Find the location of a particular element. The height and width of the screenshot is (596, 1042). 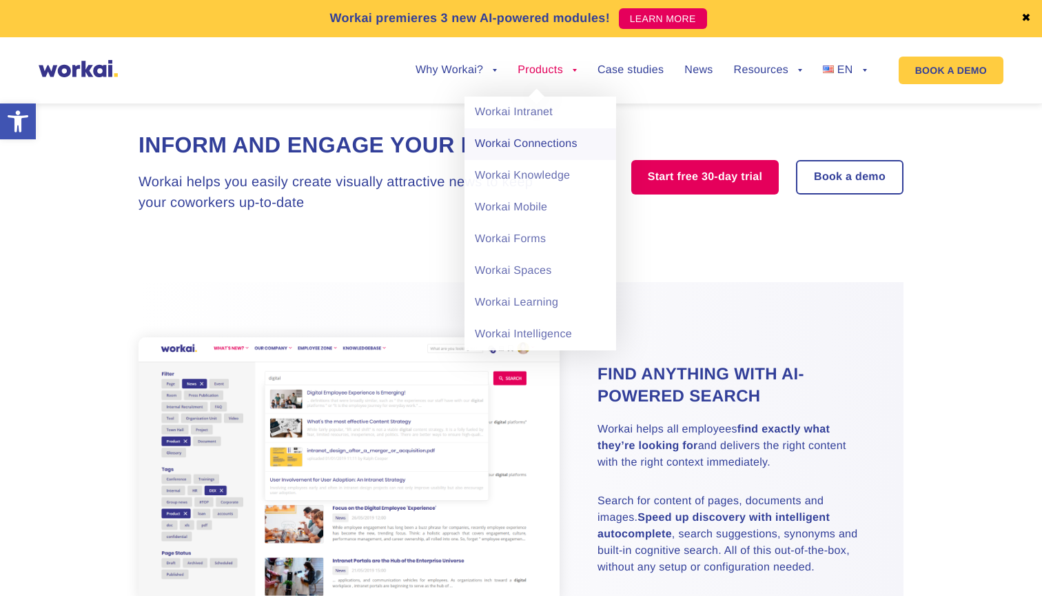

a: Workai Mobile is located at coordinates (541, 208).